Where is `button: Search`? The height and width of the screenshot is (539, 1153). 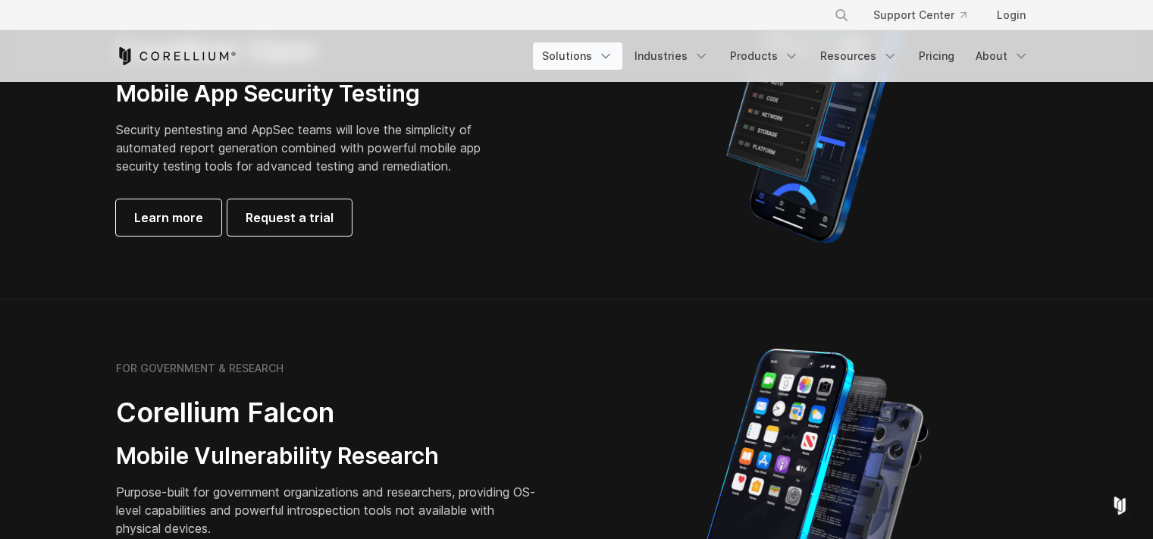
button: Search is located at coordinates (841, 15).